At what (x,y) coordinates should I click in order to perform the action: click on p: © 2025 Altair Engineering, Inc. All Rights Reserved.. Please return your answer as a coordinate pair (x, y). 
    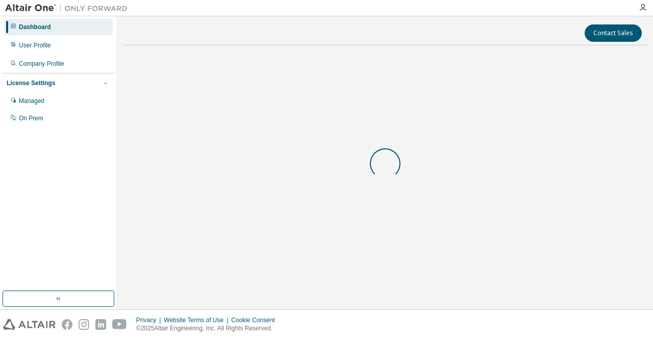
    Looking at the image, I should click on (209, 329).